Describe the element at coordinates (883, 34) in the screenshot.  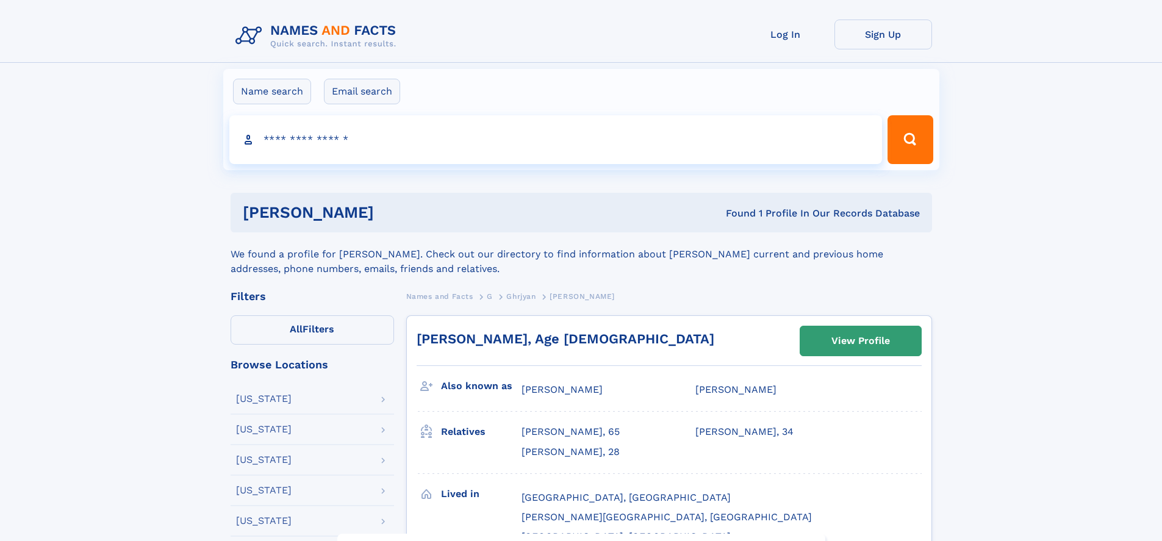
I see `a: Sign Up` at that location.